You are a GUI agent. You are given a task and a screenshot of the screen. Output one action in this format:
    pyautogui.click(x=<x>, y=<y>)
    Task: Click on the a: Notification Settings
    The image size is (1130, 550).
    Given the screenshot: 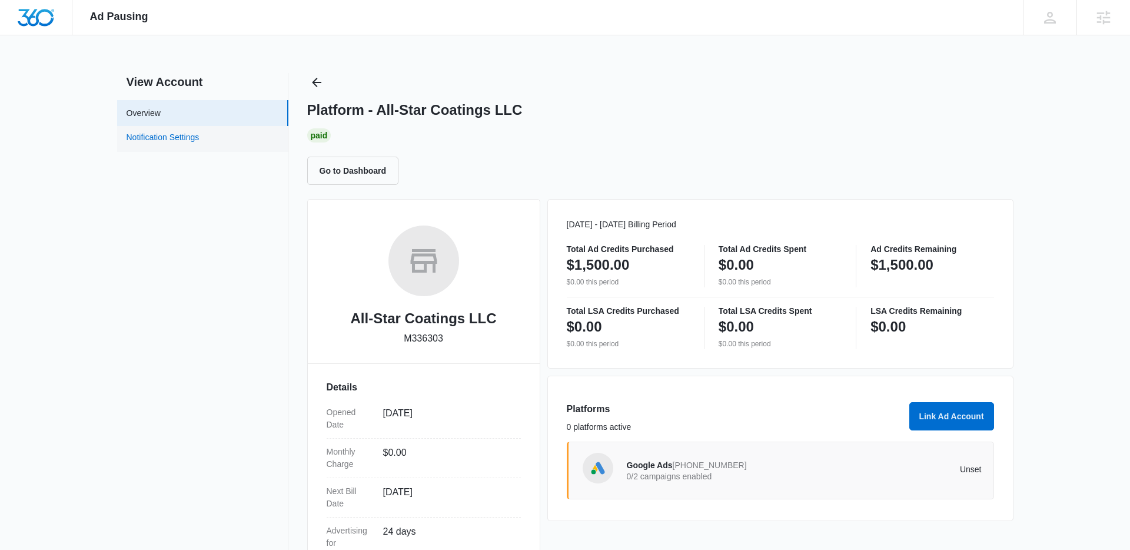 What is the action you would take?
    pyautogui.click(x=163, y=139)
    